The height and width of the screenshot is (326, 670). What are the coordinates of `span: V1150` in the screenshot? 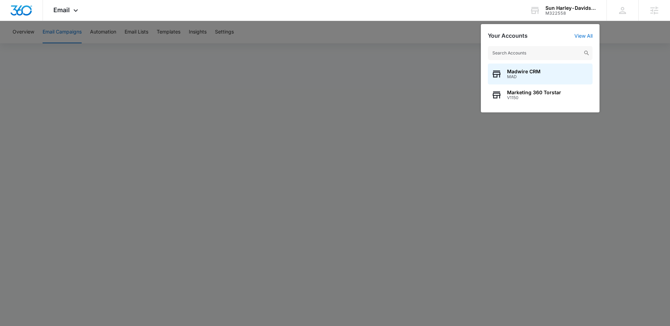 It's located at (534, 98).